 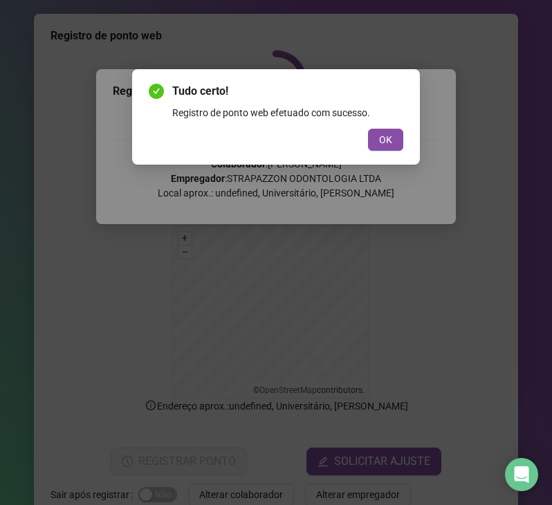 What do you see at coordinates (522, 475) in the screenshot?
I see `div: Open Intercom Messenger` at bounding box center [522, 475].